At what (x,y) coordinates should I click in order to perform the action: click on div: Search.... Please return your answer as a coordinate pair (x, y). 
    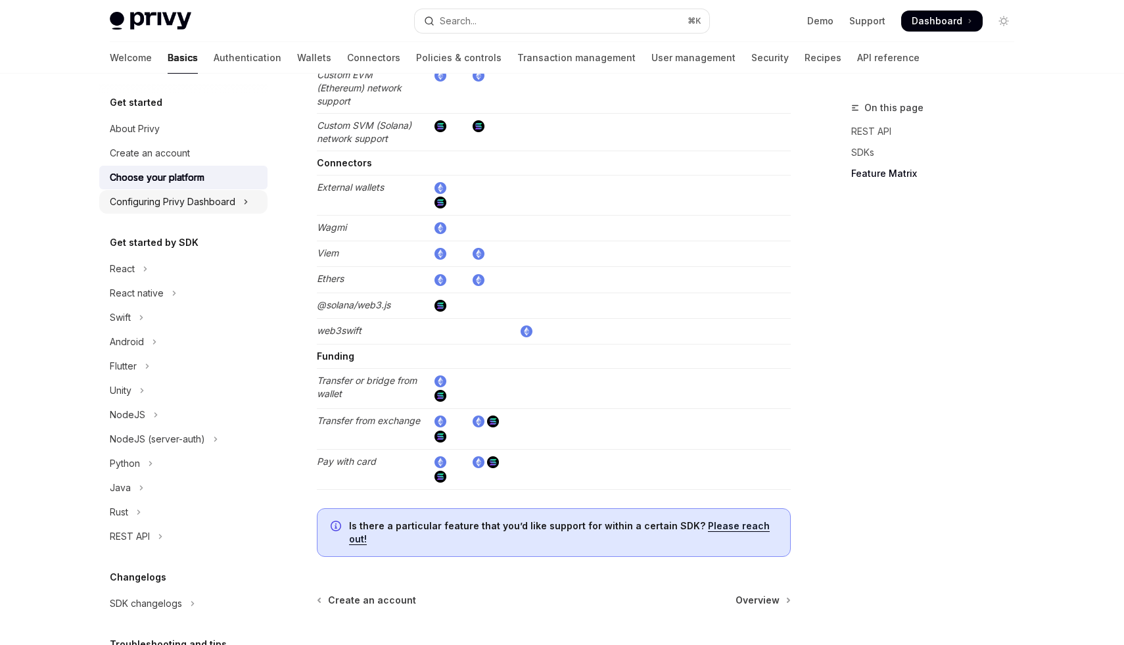
    Looking at the image, I should click on (458, 21).